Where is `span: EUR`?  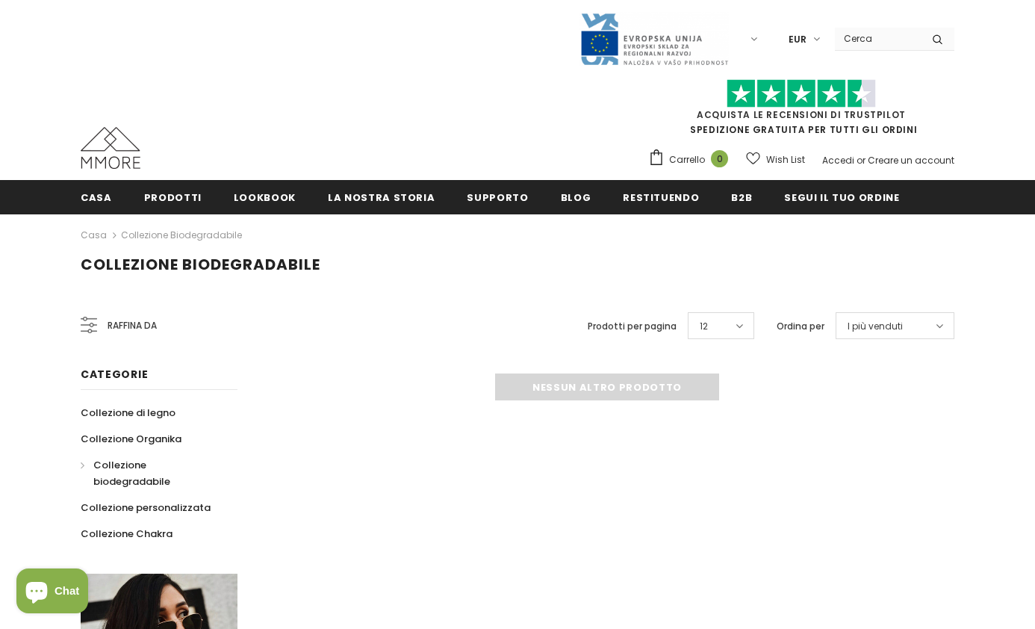
span: EUR is located at coordinates (797, 40).